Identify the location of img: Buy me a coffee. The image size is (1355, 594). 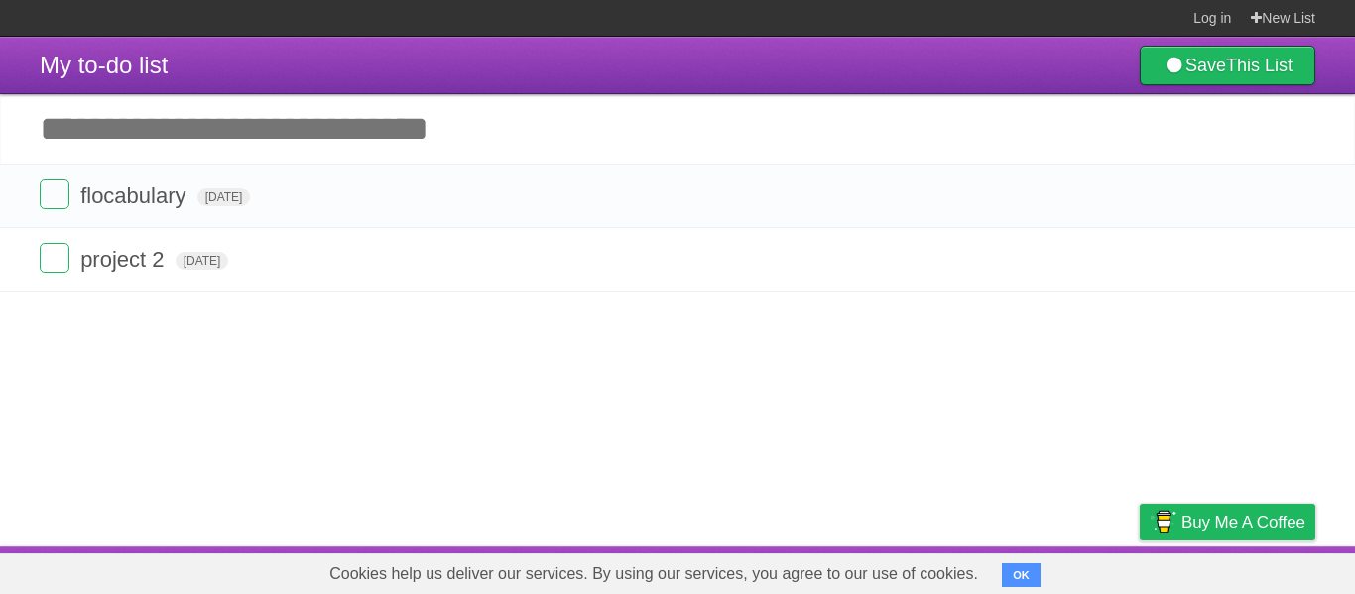
(1163, 522).